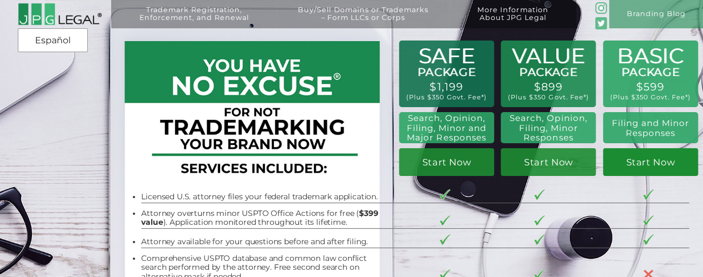  What do you see at coordinates (601, 23) in the screenshot?
I see `img: Twitter_Social_Icon_Rounded_Square_Color-mid-green3-90.png` at bounding box center [601, 23].